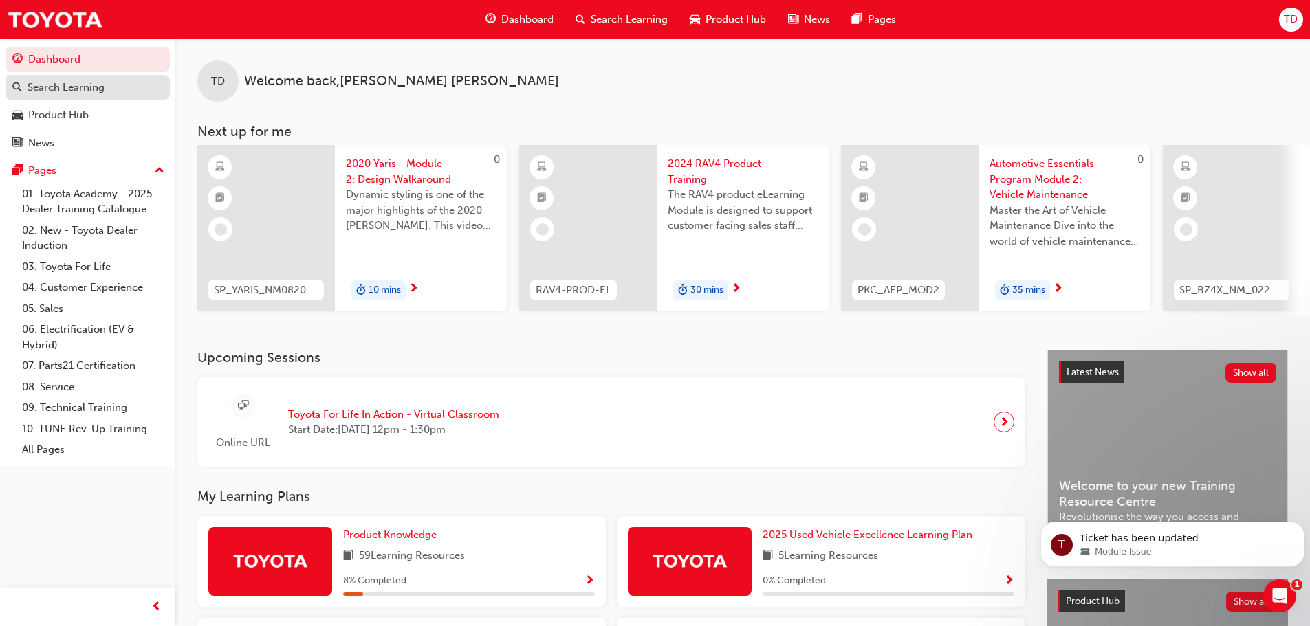  What do you see at coordinates (1168, 373) in the screenshot?
I see `a: Latest NewsShow all` at bounding box center [1168, 373].